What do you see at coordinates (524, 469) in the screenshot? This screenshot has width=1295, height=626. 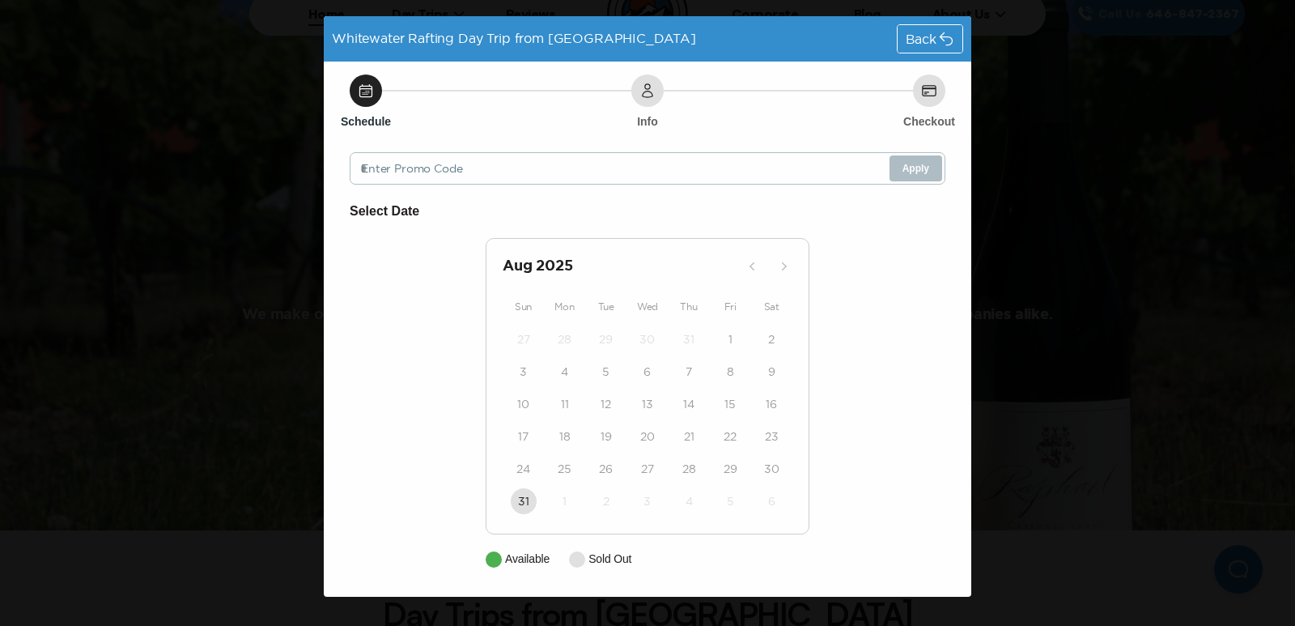 I see `button: 24` at bounding box center [524, 469].